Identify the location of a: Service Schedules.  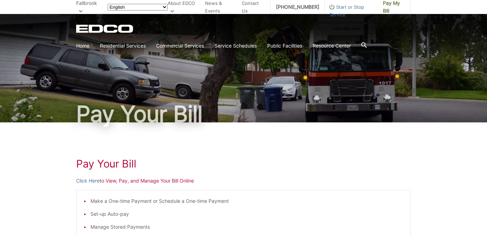
(236, 46).